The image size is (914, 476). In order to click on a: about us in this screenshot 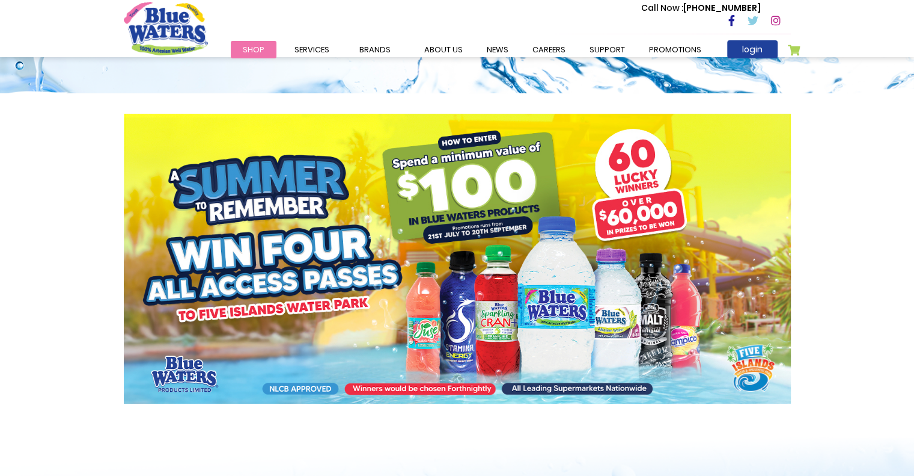, I will do `click(444, 49)`.